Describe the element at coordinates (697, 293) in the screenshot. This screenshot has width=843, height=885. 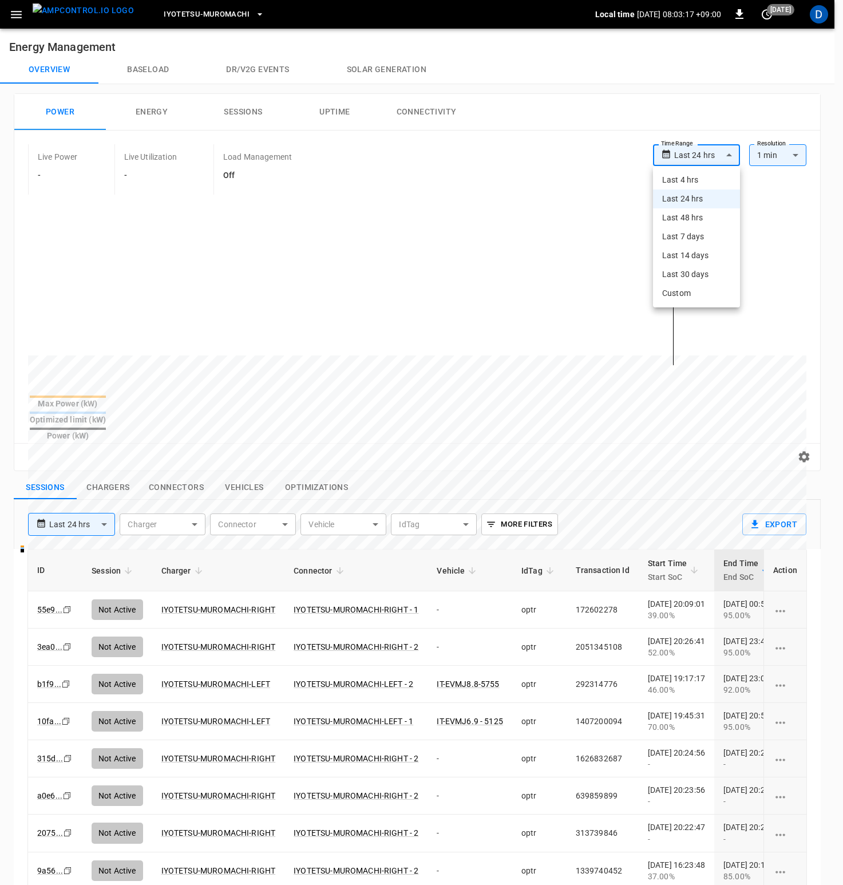
I see `li: Custom` at that location.